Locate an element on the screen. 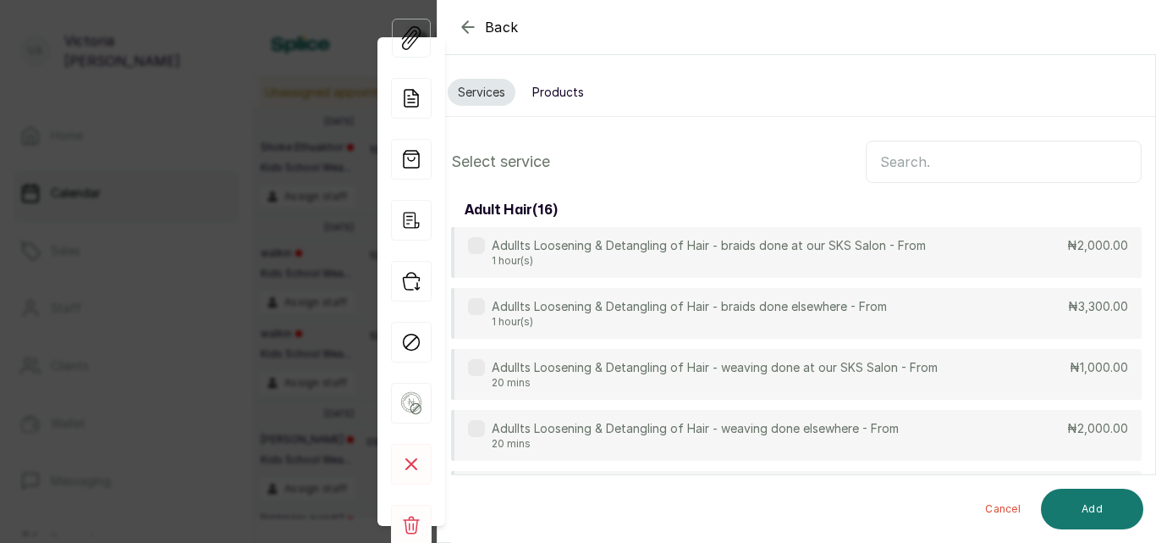 Image resolution: width=1156 pixels, height=543 pixels. span: Back is located at coordinates (502, 27).